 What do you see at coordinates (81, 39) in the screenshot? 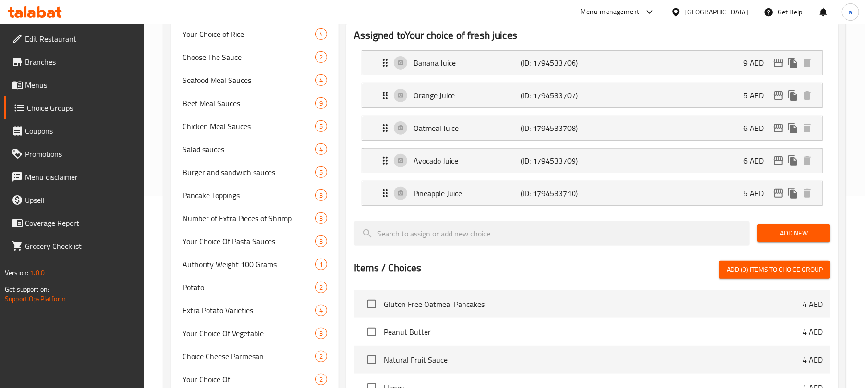
I see `span: Edit Restaurant` at bounding box center [81, 39].